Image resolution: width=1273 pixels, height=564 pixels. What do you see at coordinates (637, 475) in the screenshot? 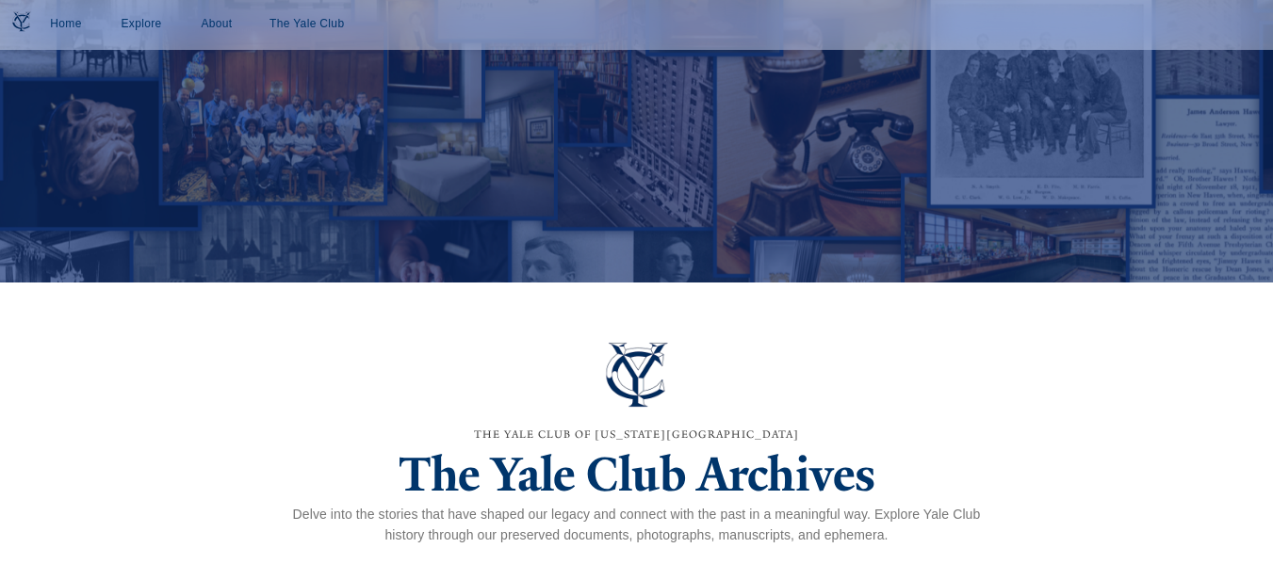
I see `h1: The Yale Club Archives` at bounding box center [637, 475].